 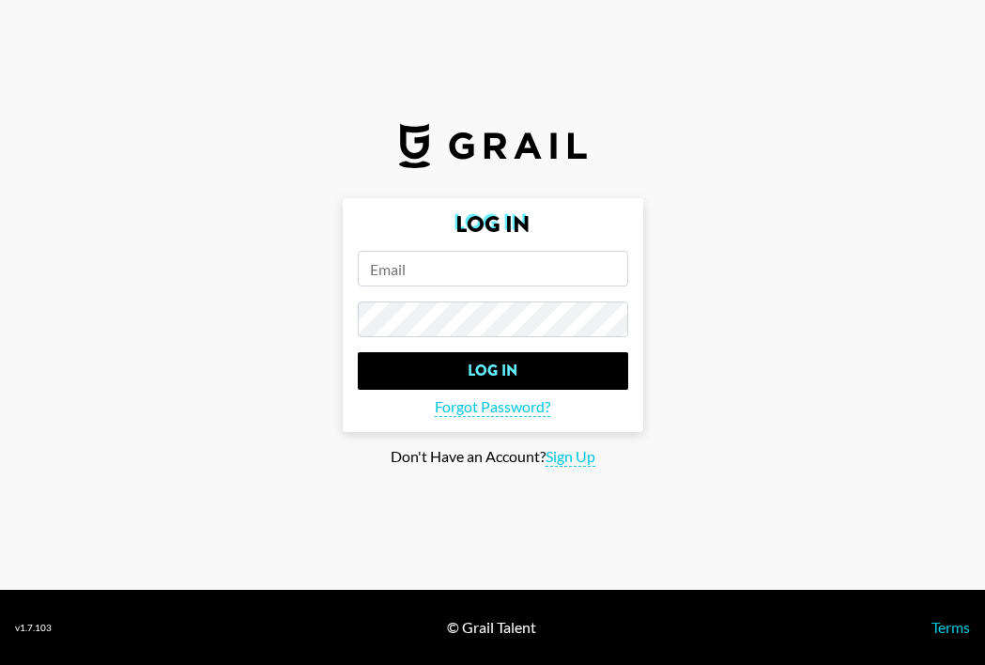 What do you see at coordinates (950, 626) in the screenshot?
I see `a: Terms` at bounding box center [950, 626].